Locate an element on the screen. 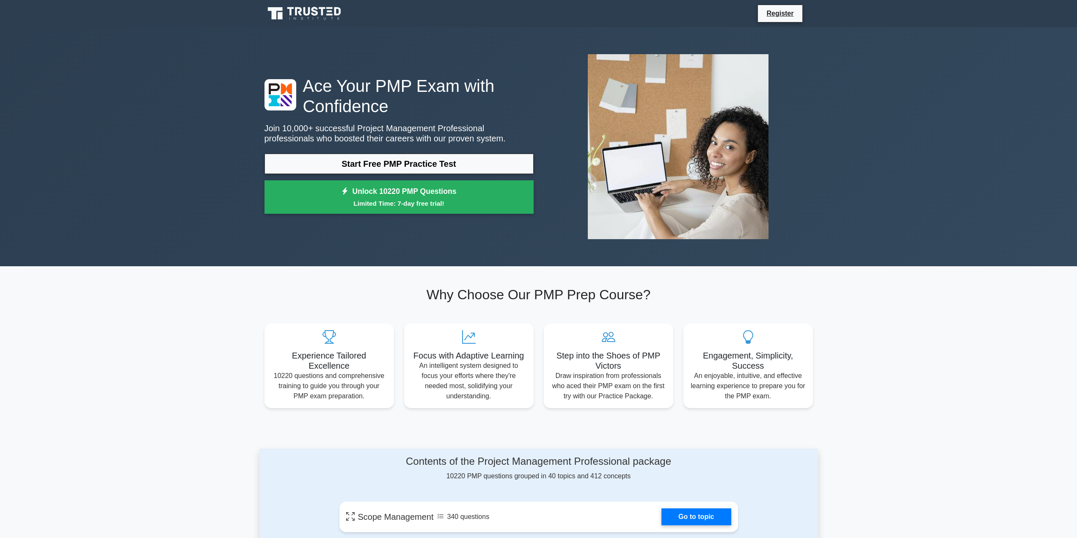 The width and height of the screenshot is (1077, 538). a: Go to topic is located at coordinates (696, 517).